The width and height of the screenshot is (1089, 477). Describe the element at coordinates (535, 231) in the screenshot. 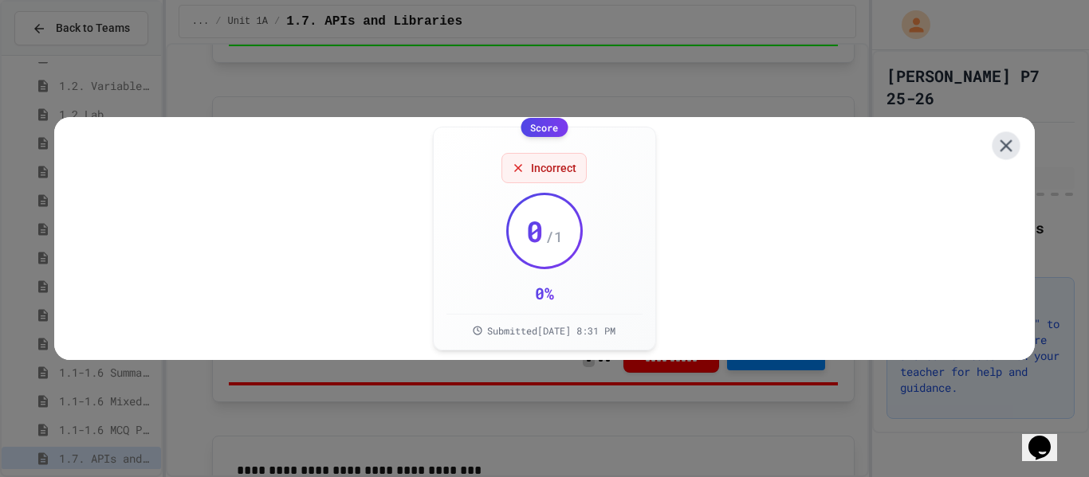

I see `span: 0` at that location.